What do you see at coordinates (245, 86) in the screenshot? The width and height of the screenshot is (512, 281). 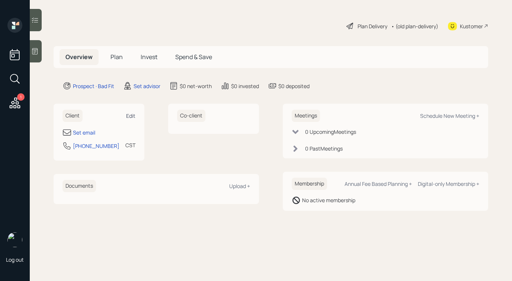 I see `div: $0 invested` at bounding box center [245, 86].